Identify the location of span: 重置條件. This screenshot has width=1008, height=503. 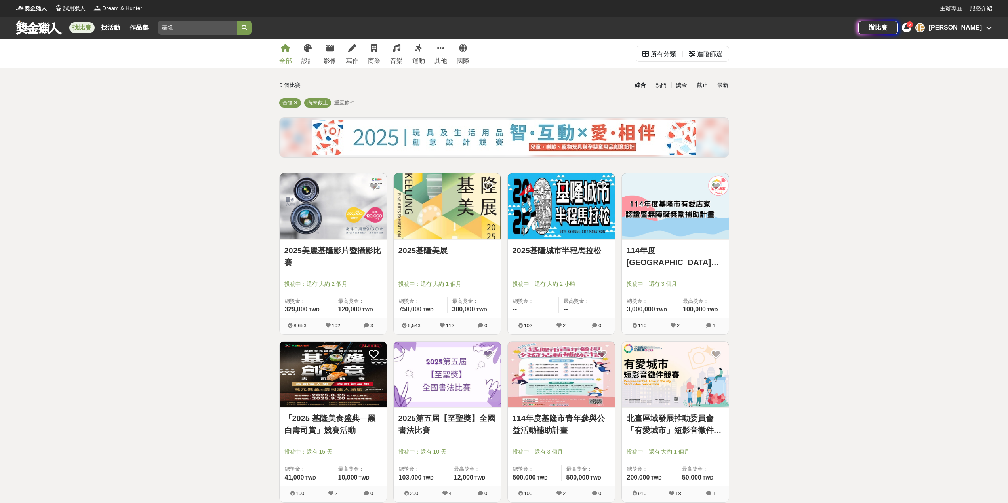
(345, 103).